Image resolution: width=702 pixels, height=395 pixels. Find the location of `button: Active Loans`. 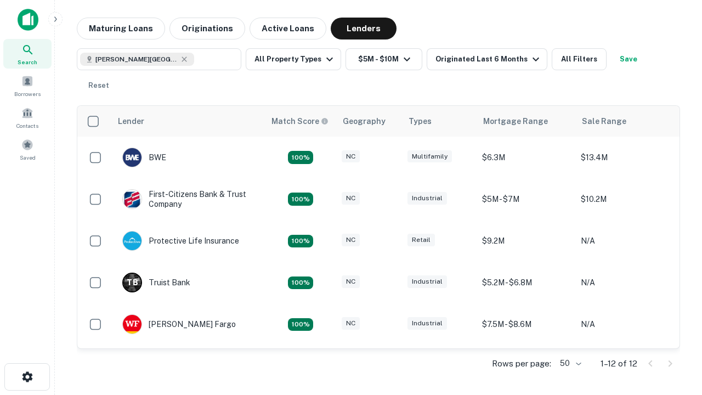

button: Active Loans is located at coordinates (288, 29).